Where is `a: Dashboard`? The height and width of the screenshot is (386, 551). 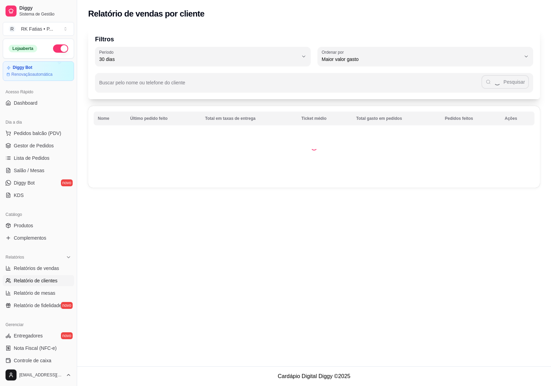
a: Dashboard is located at coordinates (38, 103).